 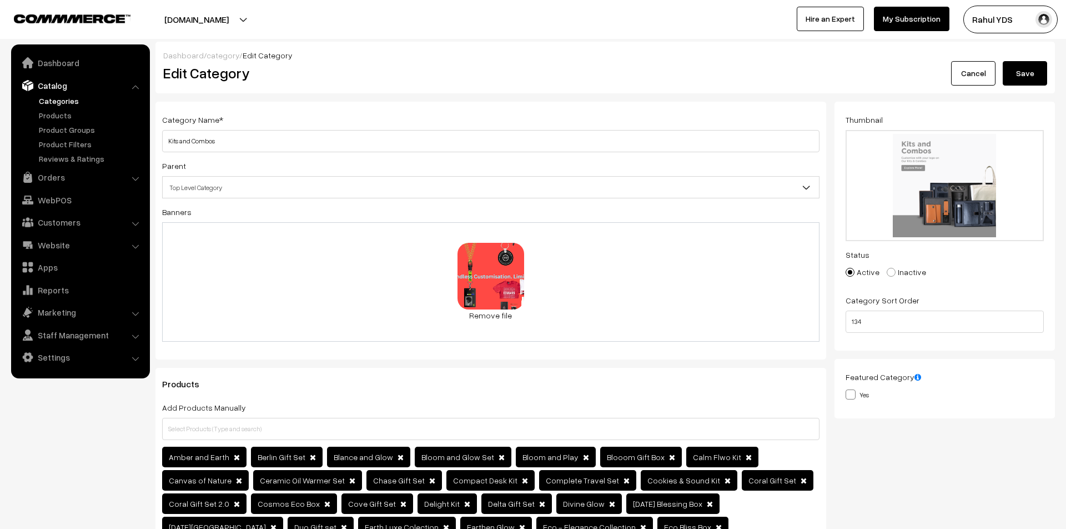 What do you see at coordinates (363, 456) in the screenshot?
I see `span: Blance and Glow` at bounding box center [363, 456].